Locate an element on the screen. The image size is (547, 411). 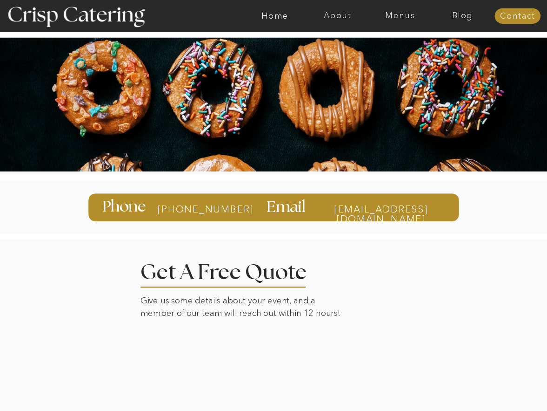
p: Give us some details about your event, and a member of our team will reach out within 12 hours! is located at coordinates (244, 308).